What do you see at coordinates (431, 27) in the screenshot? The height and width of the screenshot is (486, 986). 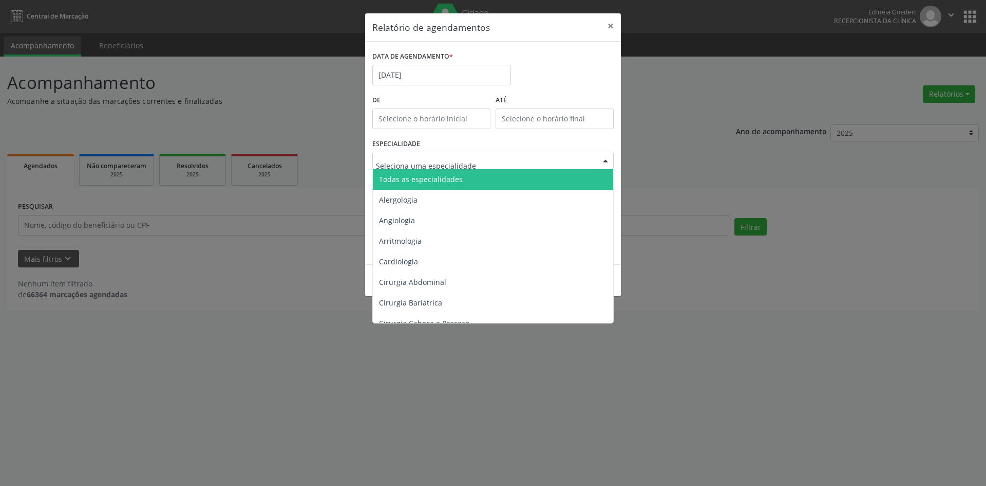 I see `h5: Relatório de agendamentos` at bounding box center [431, 27].